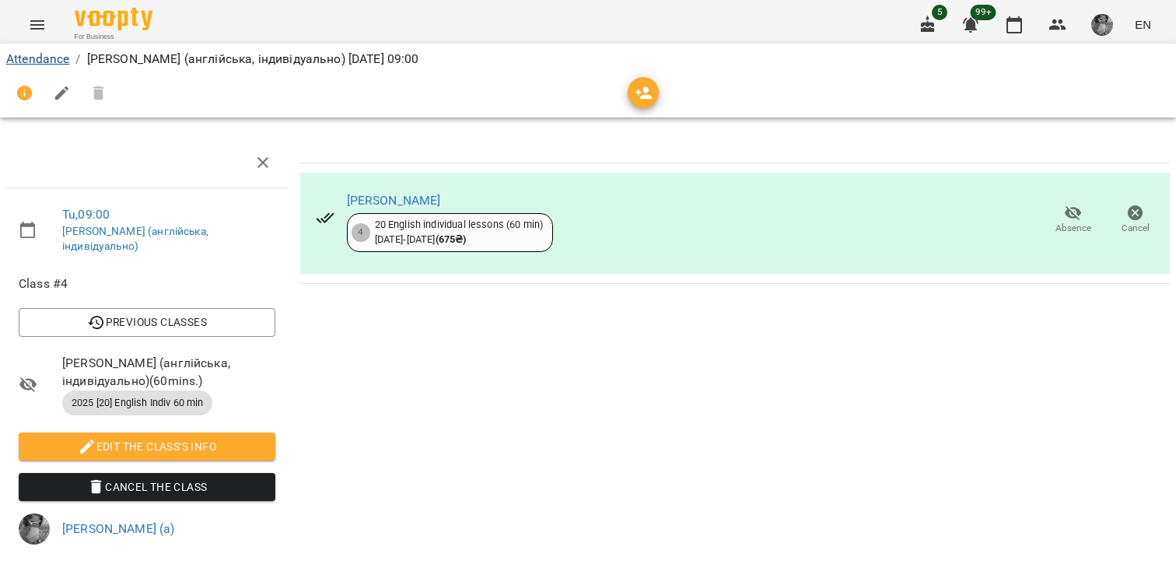  I want to click on img: Voopty Logo, so click(114, 19).